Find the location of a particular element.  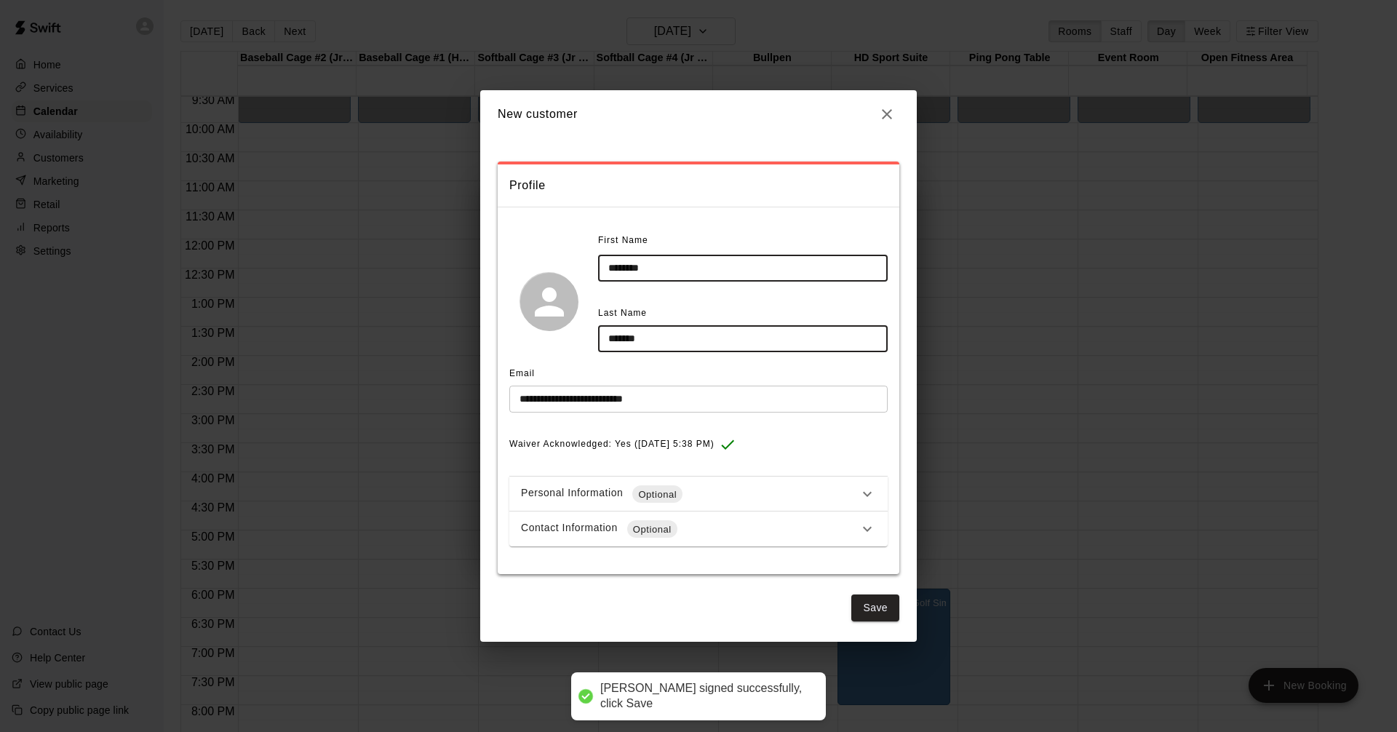

span: Email is located at coordinates (522, 373).